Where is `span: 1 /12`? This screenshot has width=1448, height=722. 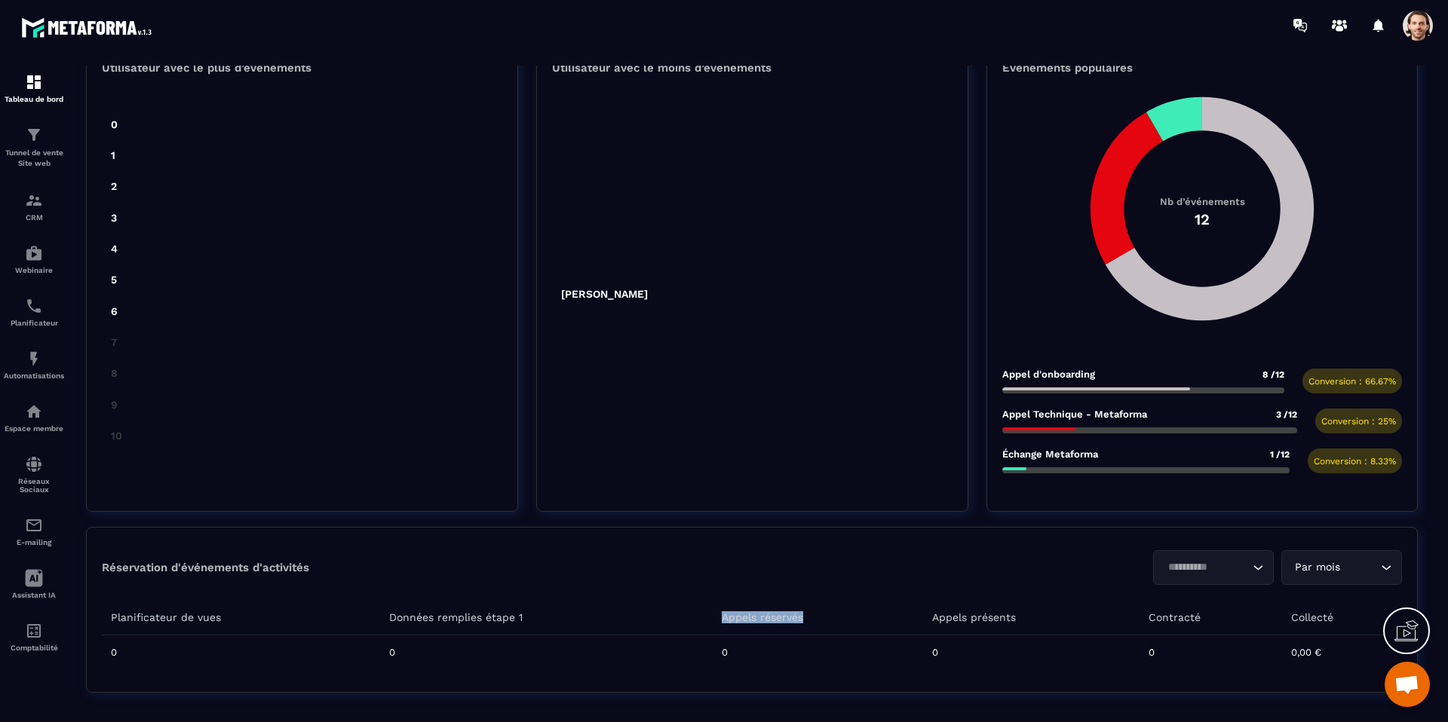 span: 1 /12 is located at coordinates (1280, 455).